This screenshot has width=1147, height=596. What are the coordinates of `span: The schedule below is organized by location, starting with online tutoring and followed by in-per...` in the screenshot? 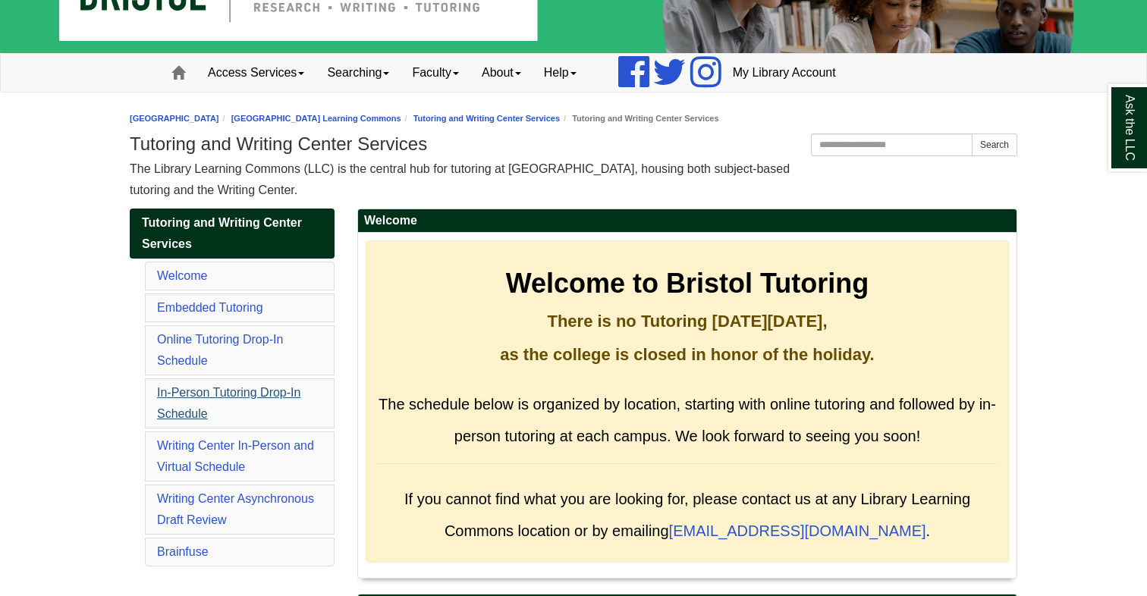 It's located at (687, 420).